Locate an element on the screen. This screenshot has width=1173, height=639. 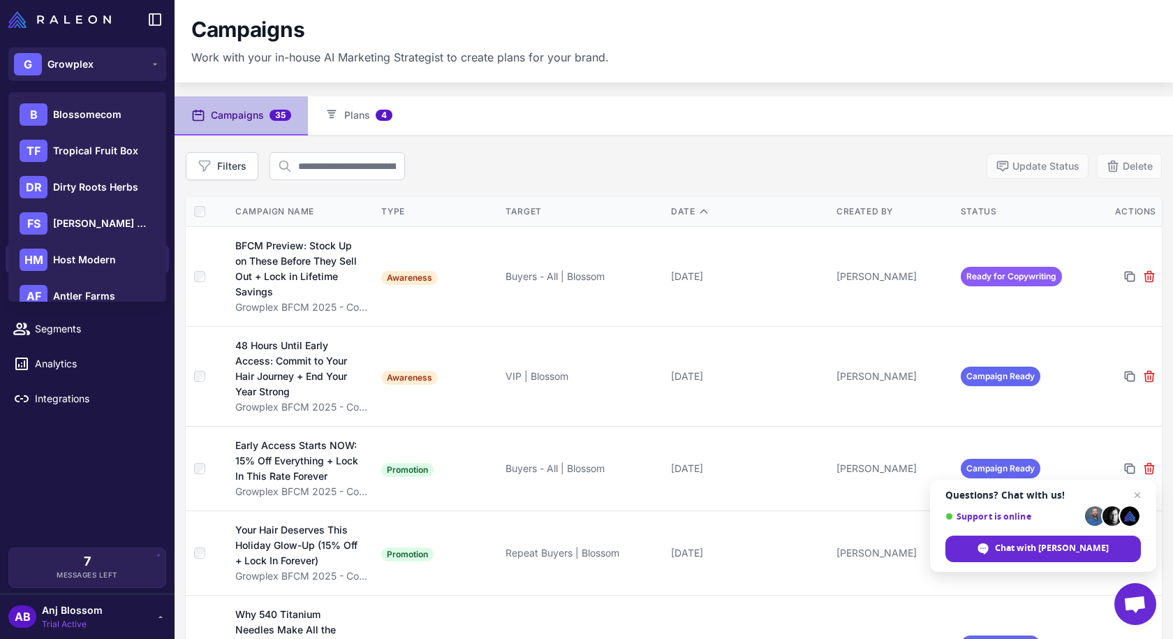
span: Growplex is located at coordinates (70, 64).